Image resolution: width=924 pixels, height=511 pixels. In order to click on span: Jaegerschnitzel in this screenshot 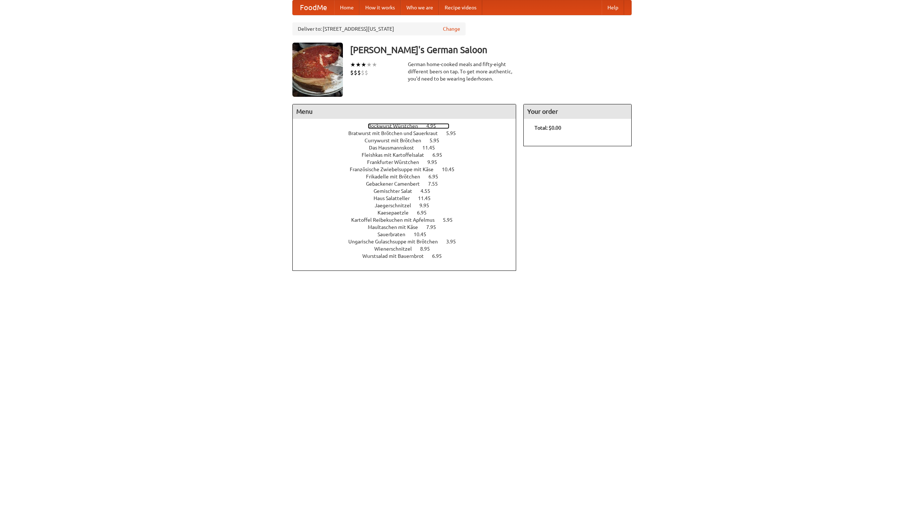, I will do `click(396, 205)`.